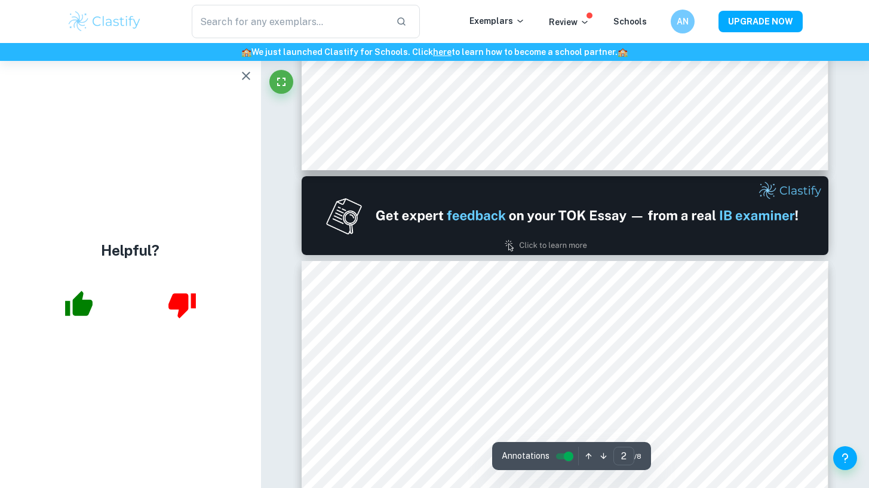  I want to click on h4: Helpful?, so click(130, 250).